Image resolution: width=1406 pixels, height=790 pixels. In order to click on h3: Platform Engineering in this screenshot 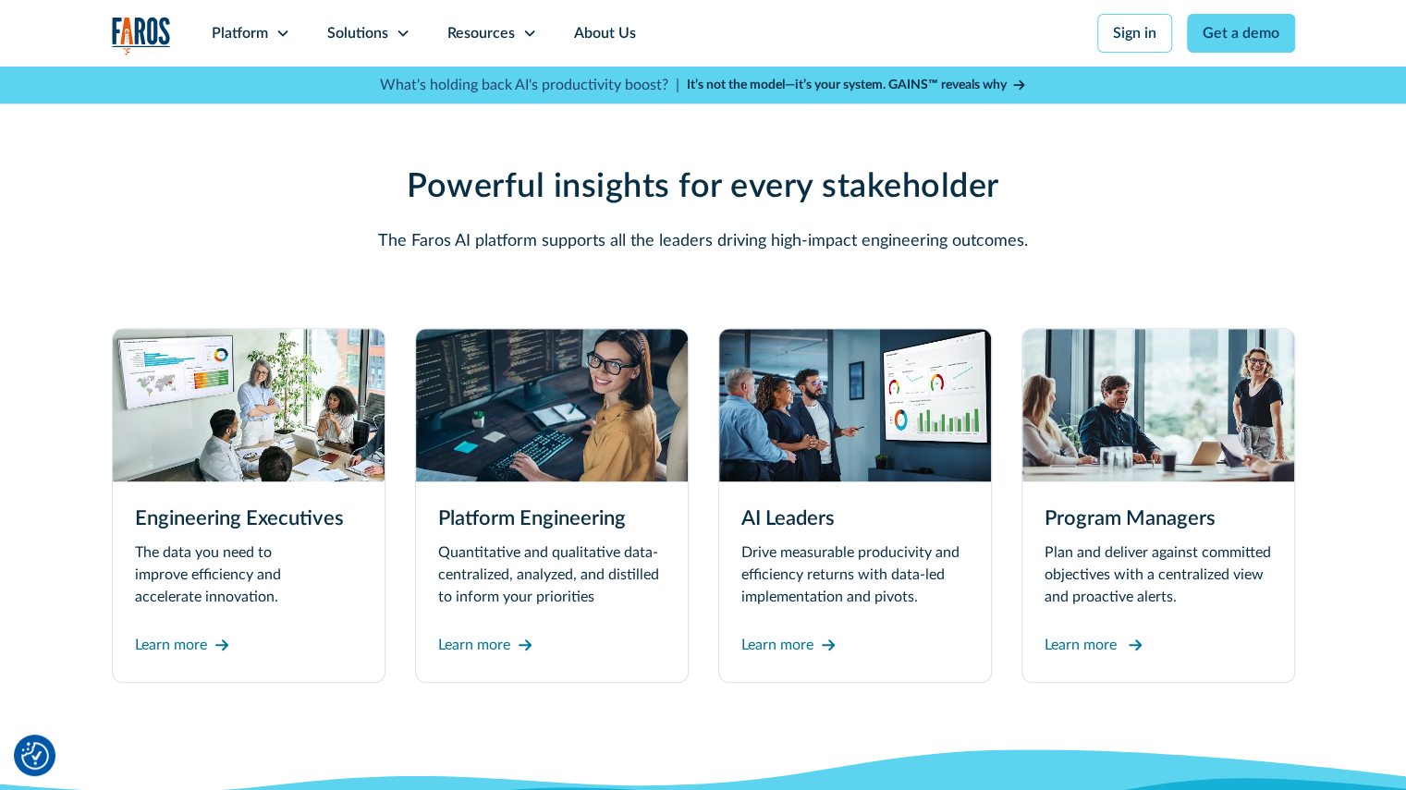, I will do `click(552, 519)`.